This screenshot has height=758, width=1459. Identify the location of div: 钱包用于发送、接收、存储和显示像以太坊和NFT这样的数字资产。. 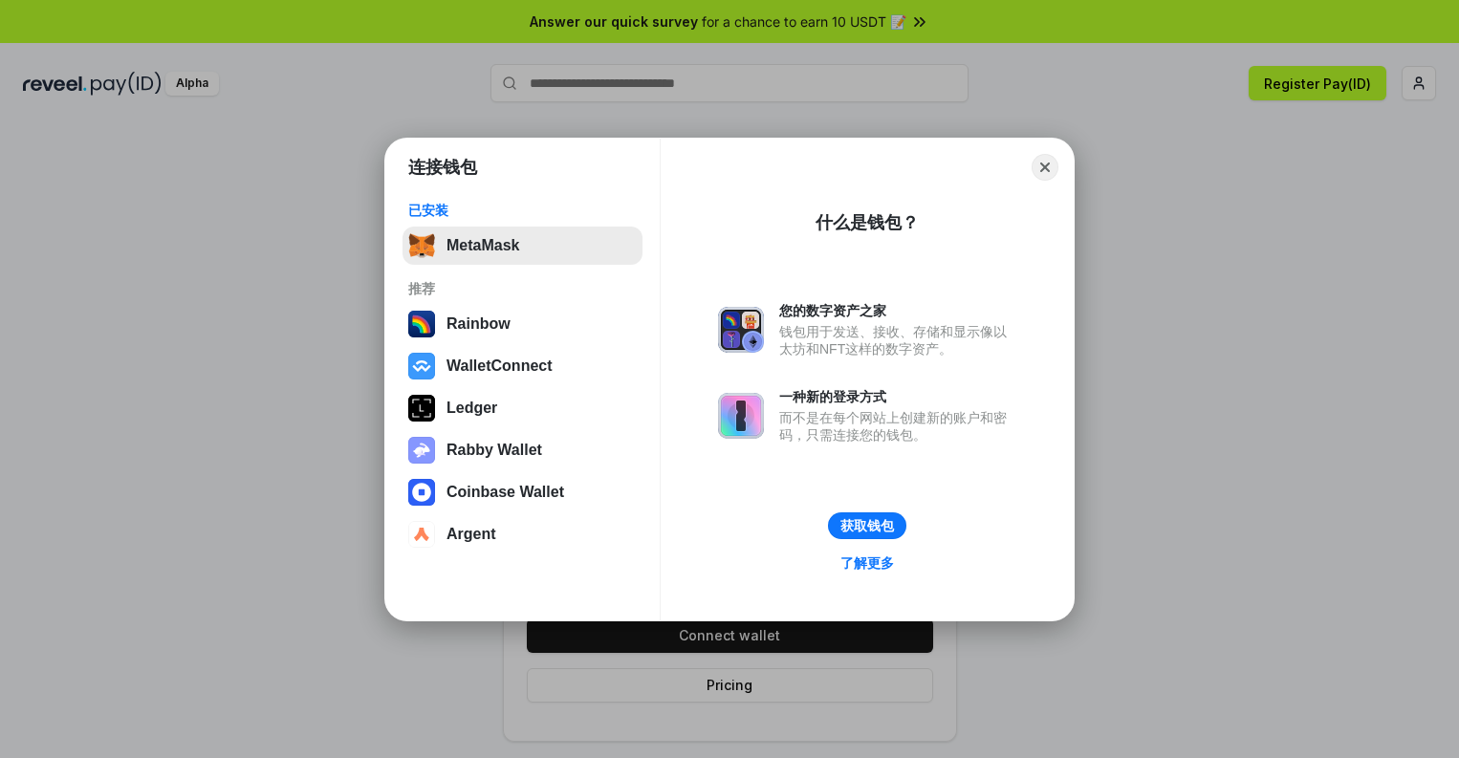
(898, 340).